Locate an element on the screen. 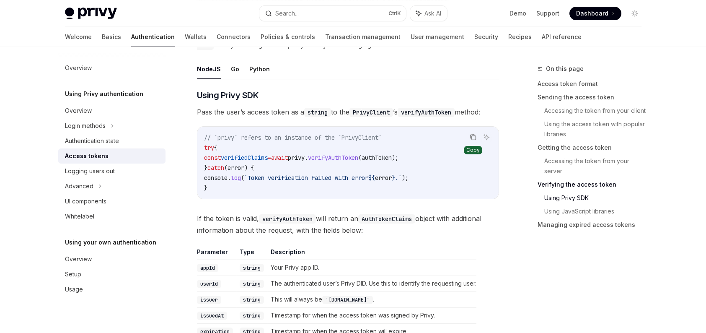 The height and width of the screenshot is (333, 706). span: On this page is located at coordinates (565, 69).